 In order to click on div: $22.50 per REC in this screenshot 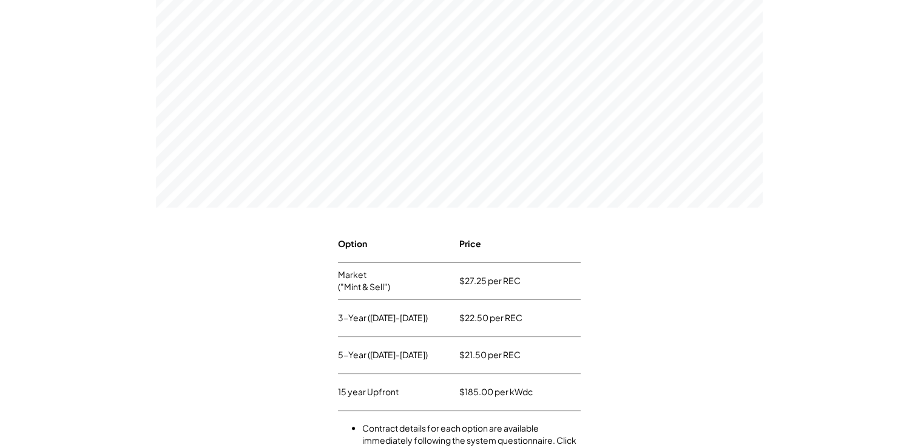, I will do `click(491, 318)`.